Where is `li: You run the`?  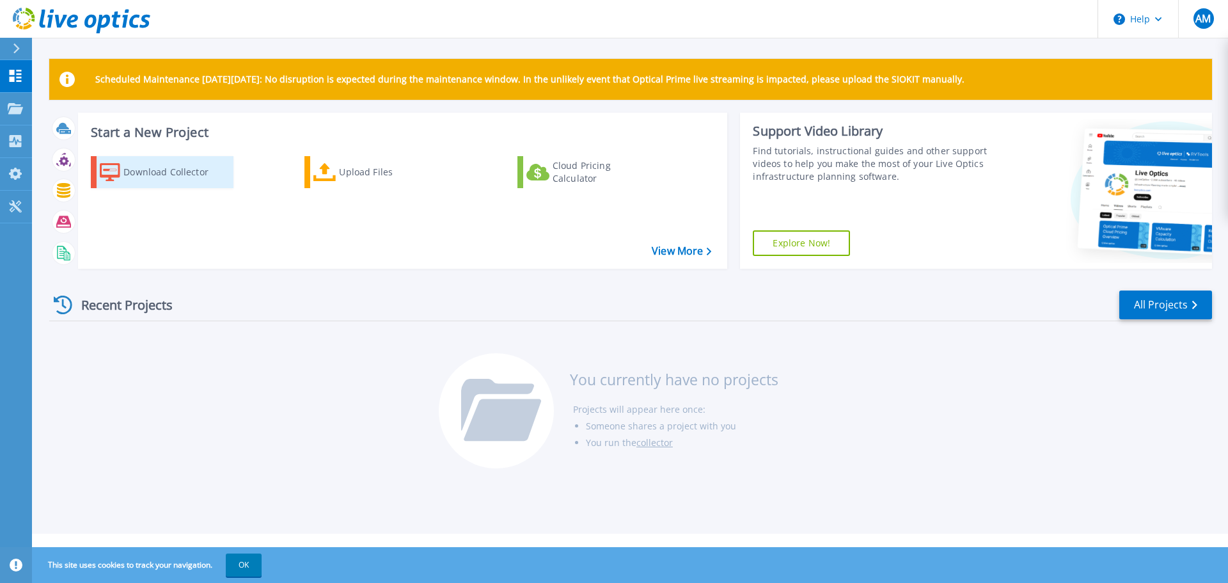 li: You run the is located at coordinates (682, 443).